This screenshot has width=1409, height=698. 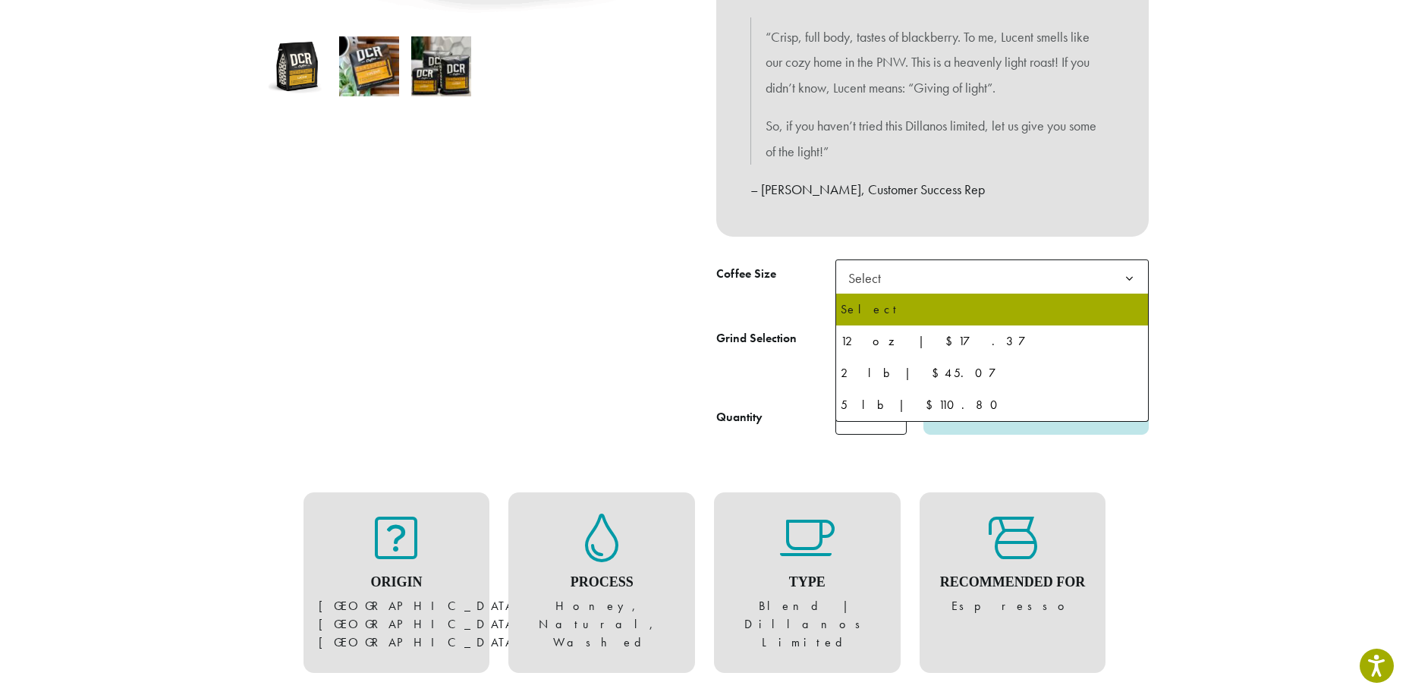 I want to click on figure: Blend | Dillanos Limited, so click(x=807, y=583).